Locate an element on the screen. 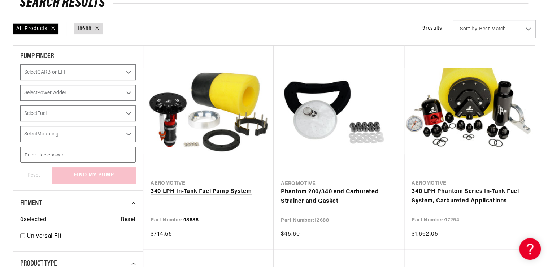 This screenshot has height=267, width=548. a: 18688 is located at coordinates (84, 29).